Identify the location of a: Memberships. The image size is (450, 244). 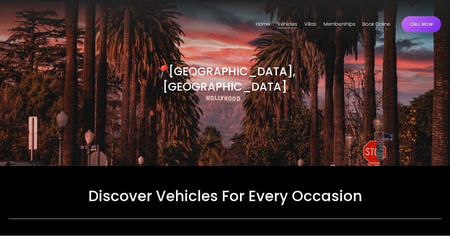
(340, 24).